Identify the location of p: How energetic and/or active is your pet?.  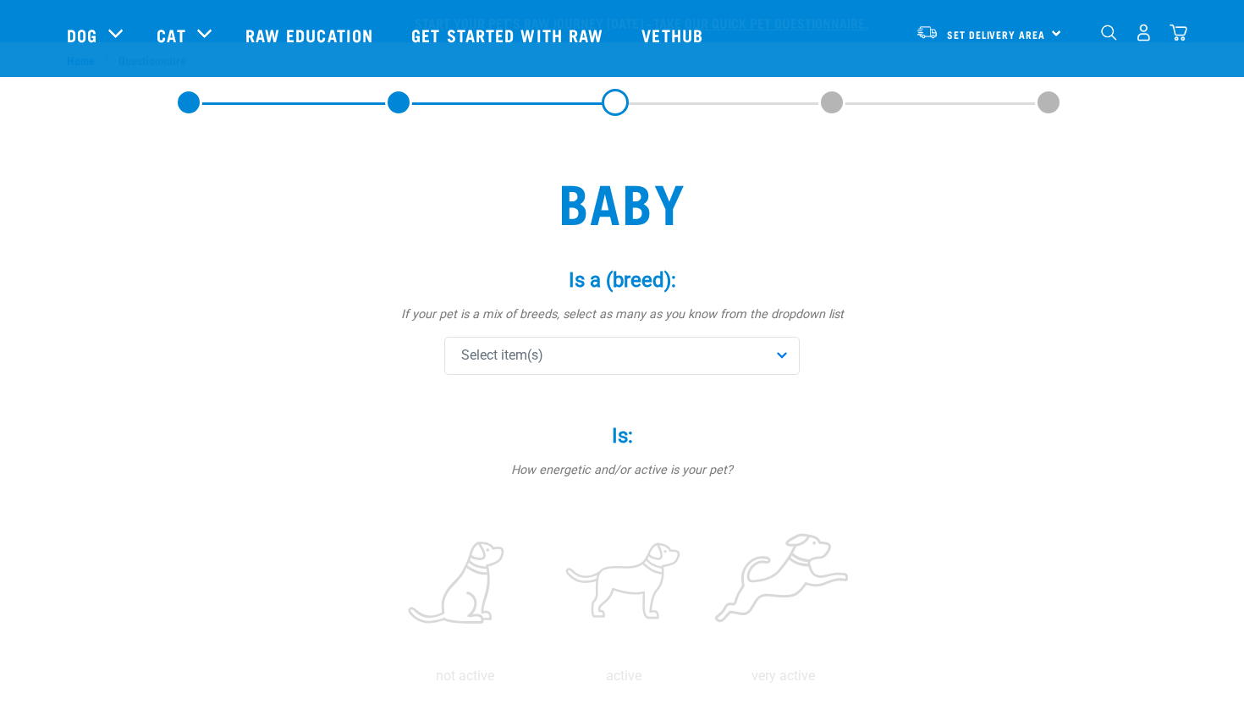
(622, 471).